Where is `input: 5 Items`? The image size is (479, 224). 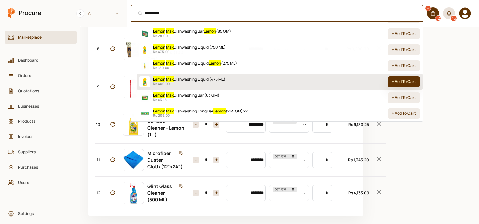
input: 5 Items is located at coordinates (206, 125).